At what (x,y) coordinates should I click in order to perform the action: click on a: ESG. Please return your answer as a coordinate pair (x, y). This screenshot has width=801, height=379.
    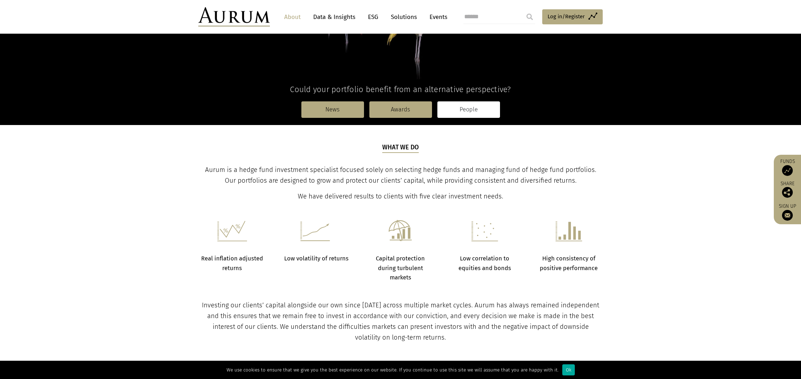
    Looking at the image, I should click on (373, 17).